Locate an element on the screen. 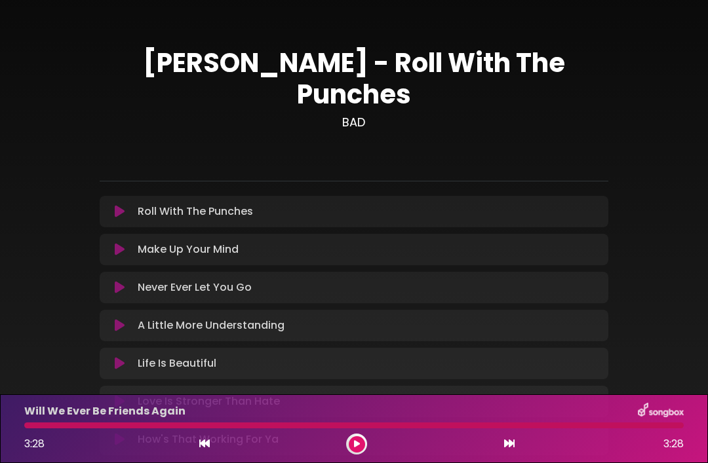  p: Will We Ever Be Friends Again is located at coordinates (105, 412).